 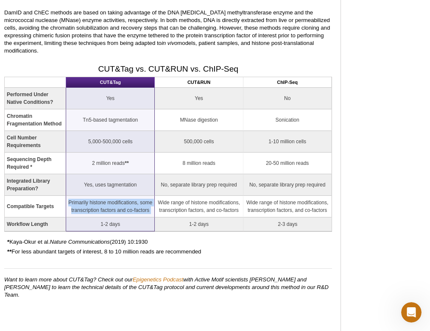 I want to click on strong: Workflow Length, so click(x=27, y=224).